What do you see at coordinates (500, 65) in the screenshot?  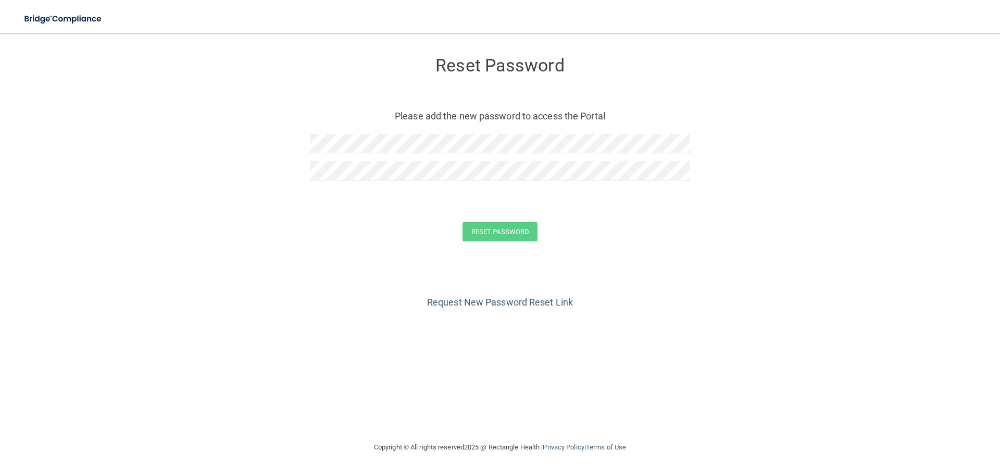 I see `h3: Reset Password` at bounding box center [500, 65].